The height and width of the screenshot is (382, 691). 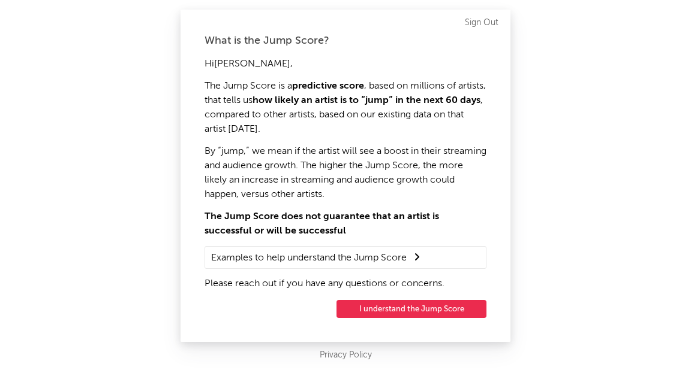 I want to click on p: The Jump Score is a , based on millions of artists, that tells us , compared to other artists, ba..., so click(x=345, y=108).